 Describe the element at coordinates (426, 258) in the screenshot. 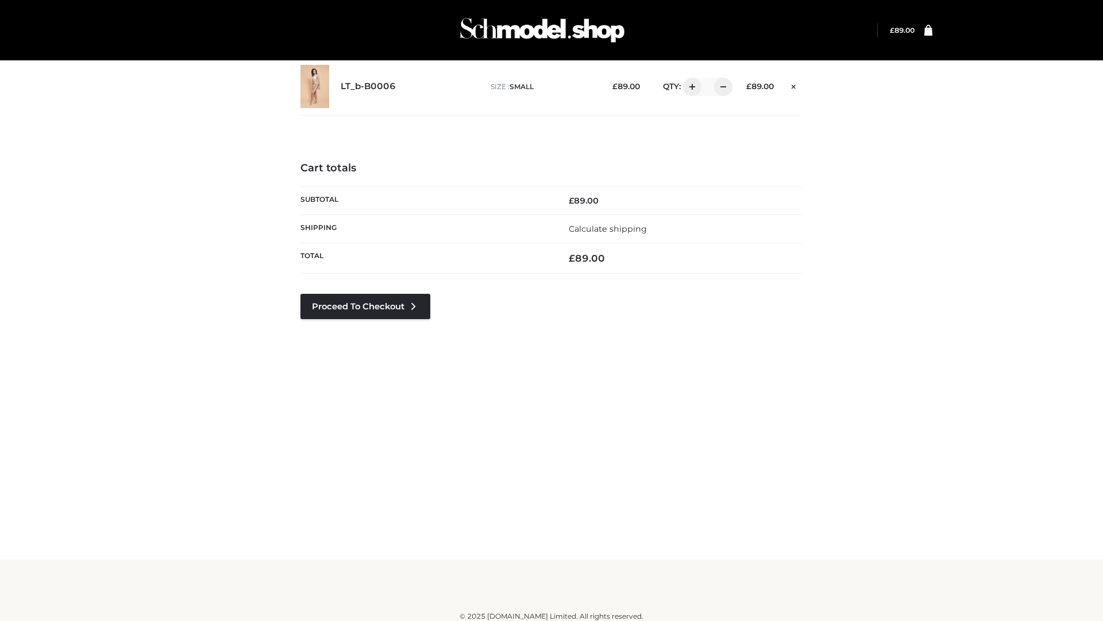

I see `th: Total` at that location.